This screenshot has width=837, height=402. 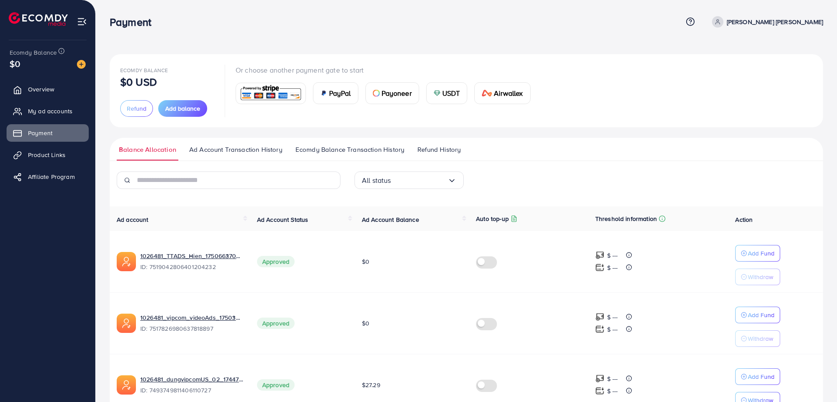 What do you see at coordinates (271, 93) in the screenshot?
I see `a: card` at bounding box center [271, 93].